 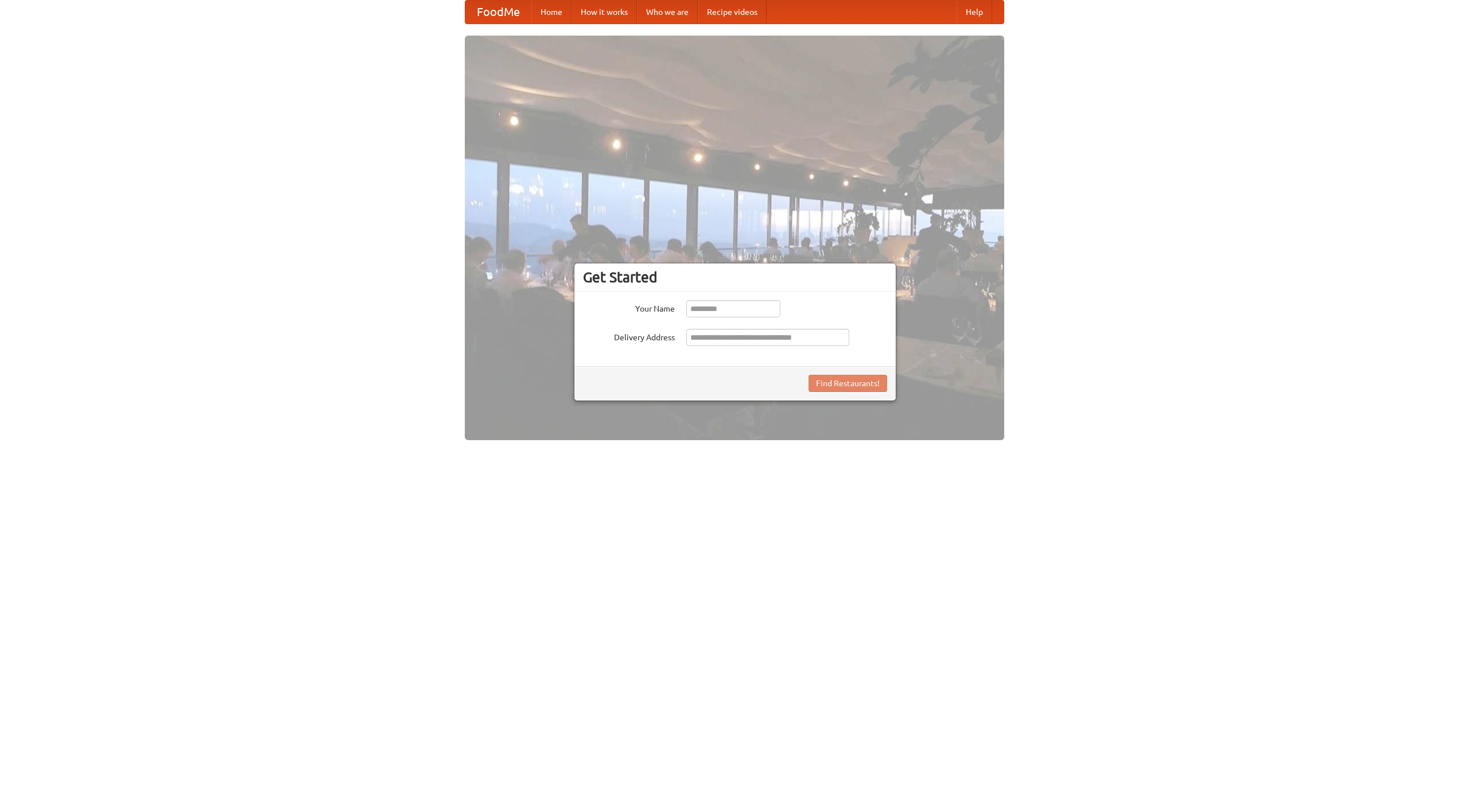 What do you see at coordinates (604, 12) in the screenshot?
I see `a: How it works` at bounding box center [604, 12].